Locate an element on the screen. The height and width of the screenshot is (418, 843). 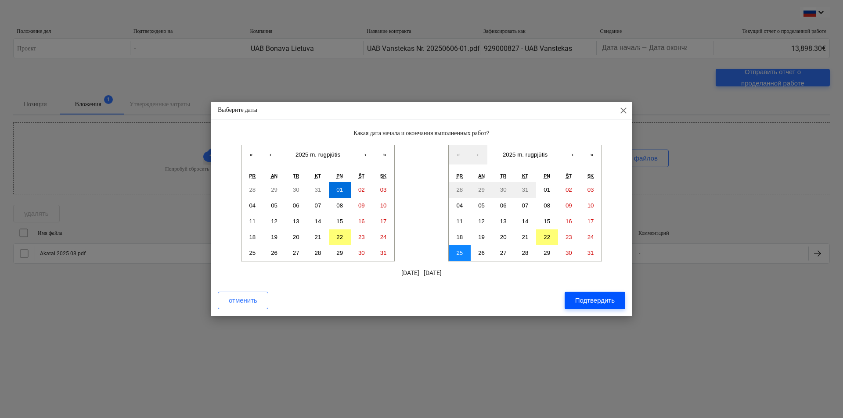
abbr: 2025 m. rugpjūčio 1 d. is located at coordinates (339, 190).